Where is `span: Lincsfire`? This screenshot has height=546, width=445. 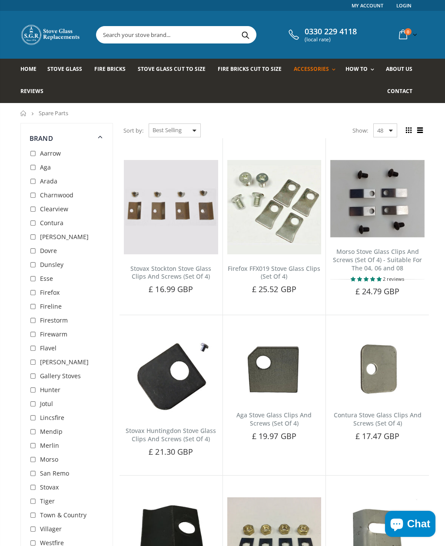
span: Lincsfire is located at coordinates (52, 418).